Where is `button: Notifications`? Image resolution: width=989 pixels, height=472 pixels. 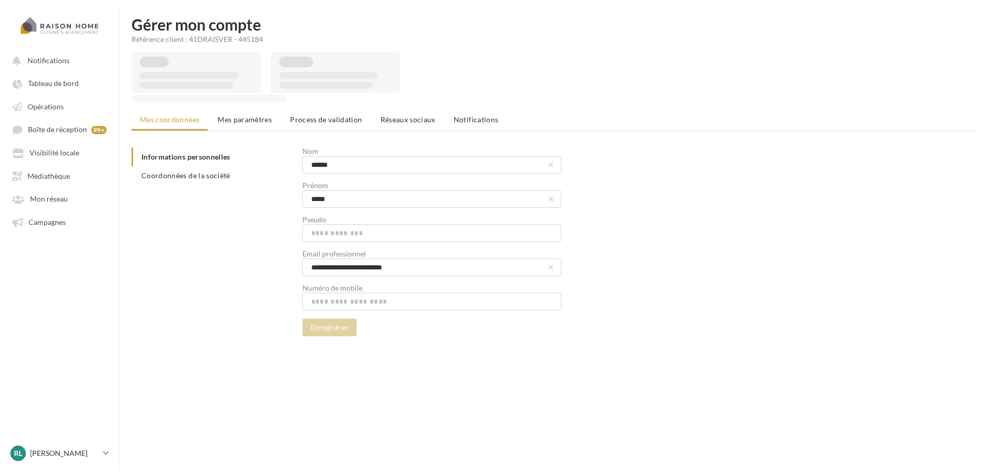
button: Notifications is located at coordinates (57, 60).